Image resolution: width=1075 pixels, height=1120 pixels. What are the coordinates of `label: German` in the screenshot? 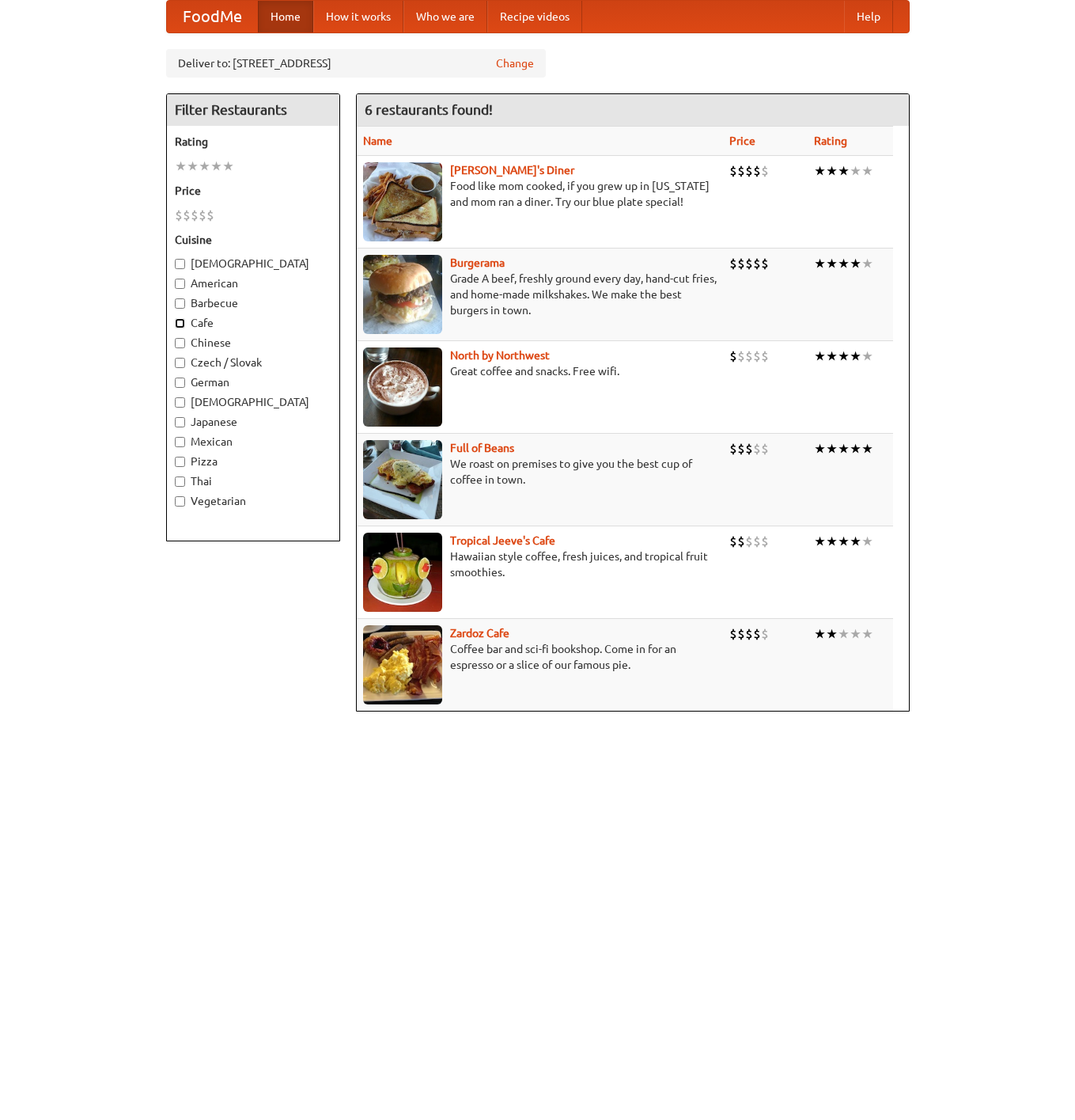 It's located at (253, 382).